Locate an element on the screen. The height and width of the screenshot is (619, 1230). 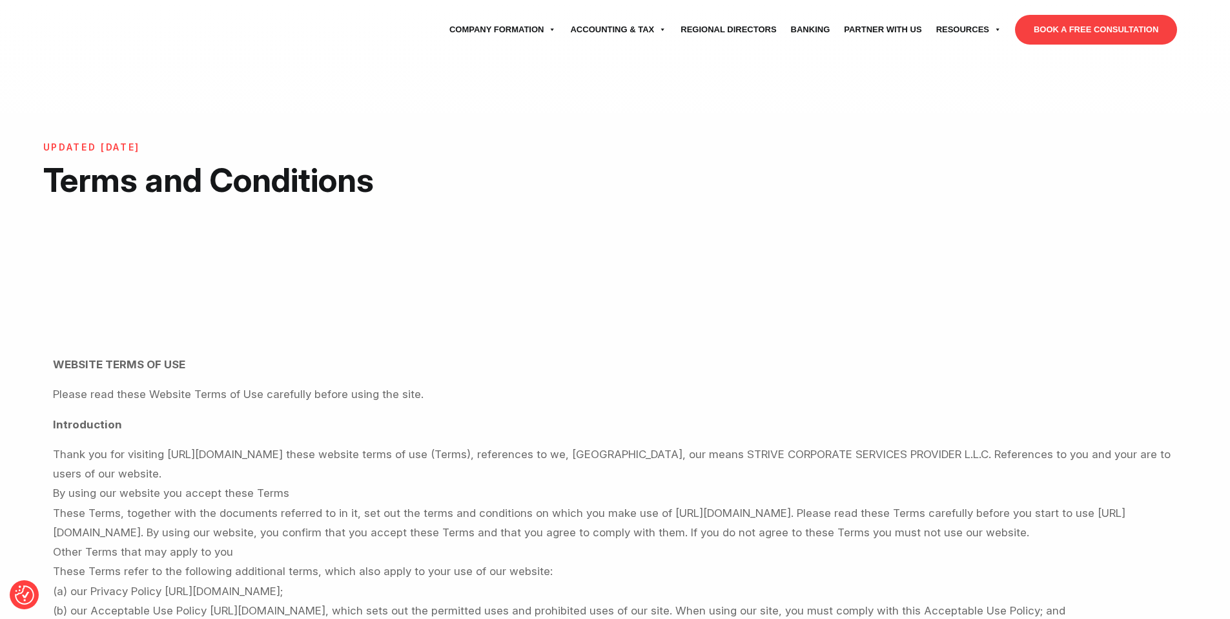
a: Resources is located at coordinates (969, 30).